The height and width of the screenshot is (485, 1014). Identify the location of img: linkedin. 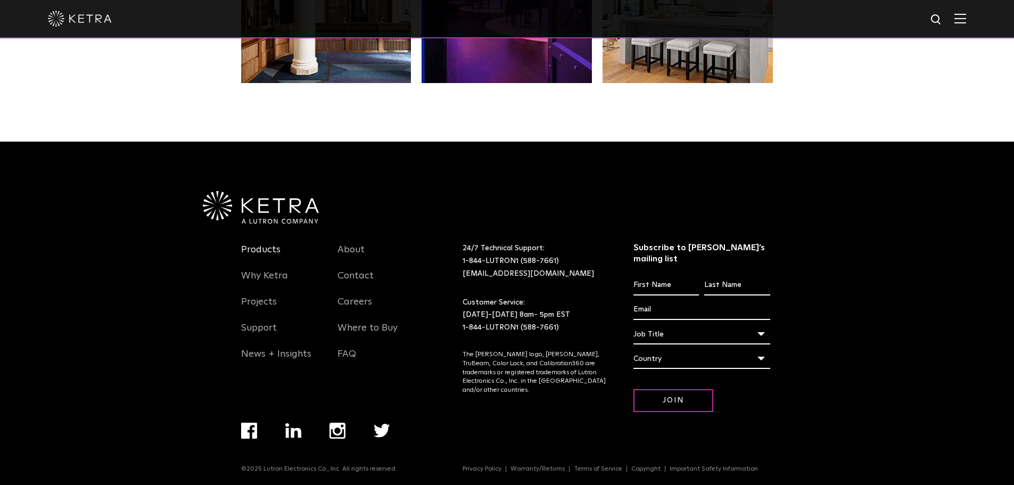
(293, 430).